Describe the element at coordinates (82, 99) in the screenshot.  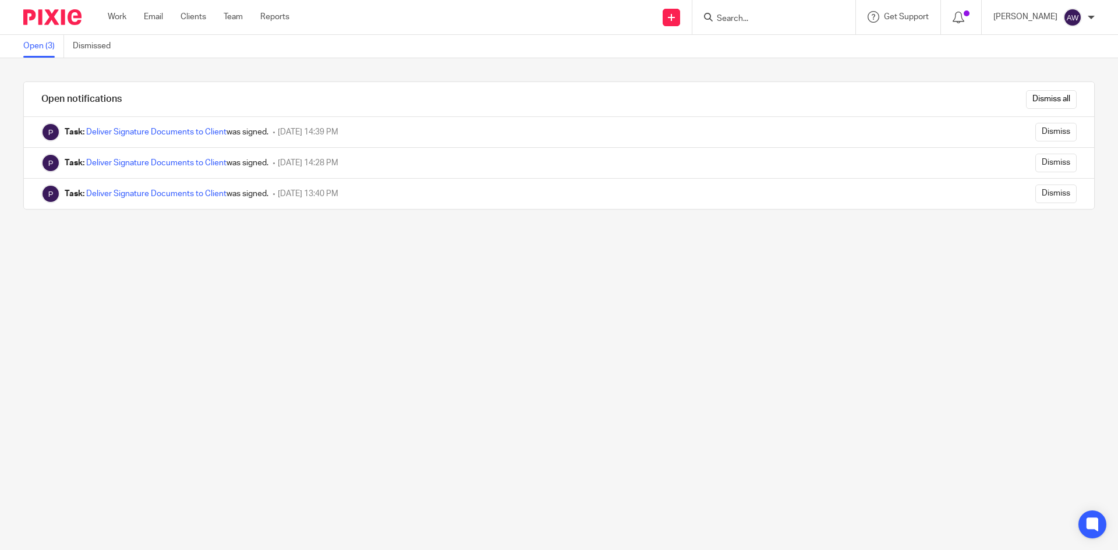
I see `h1: Open notifications` at that location.